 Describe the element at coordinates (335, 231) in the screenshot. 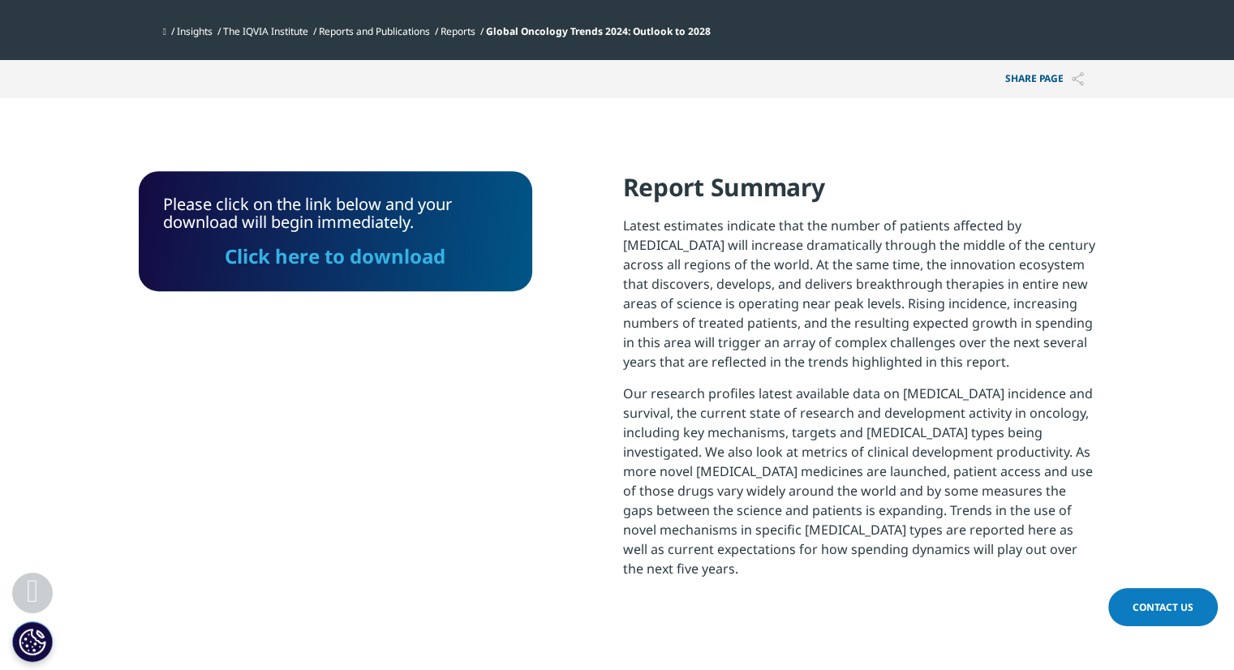

I see `div: Please click on the link below and your download will begin immediately.` at that location.